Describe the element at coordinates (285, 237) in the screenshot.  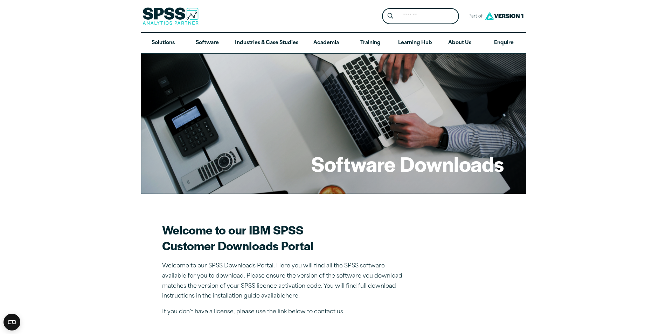
I see `h2: Welcome to our IBM SPSS Customer Downloads Portal` at that location.